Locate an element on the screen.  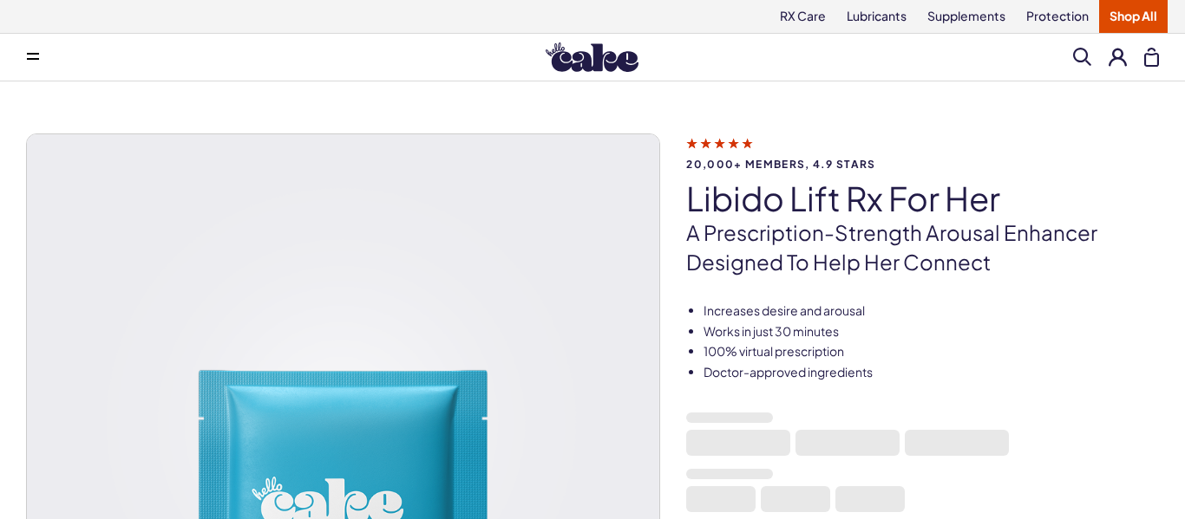
li: Doctor-approved ingredients is located at coordinates (930, 373).